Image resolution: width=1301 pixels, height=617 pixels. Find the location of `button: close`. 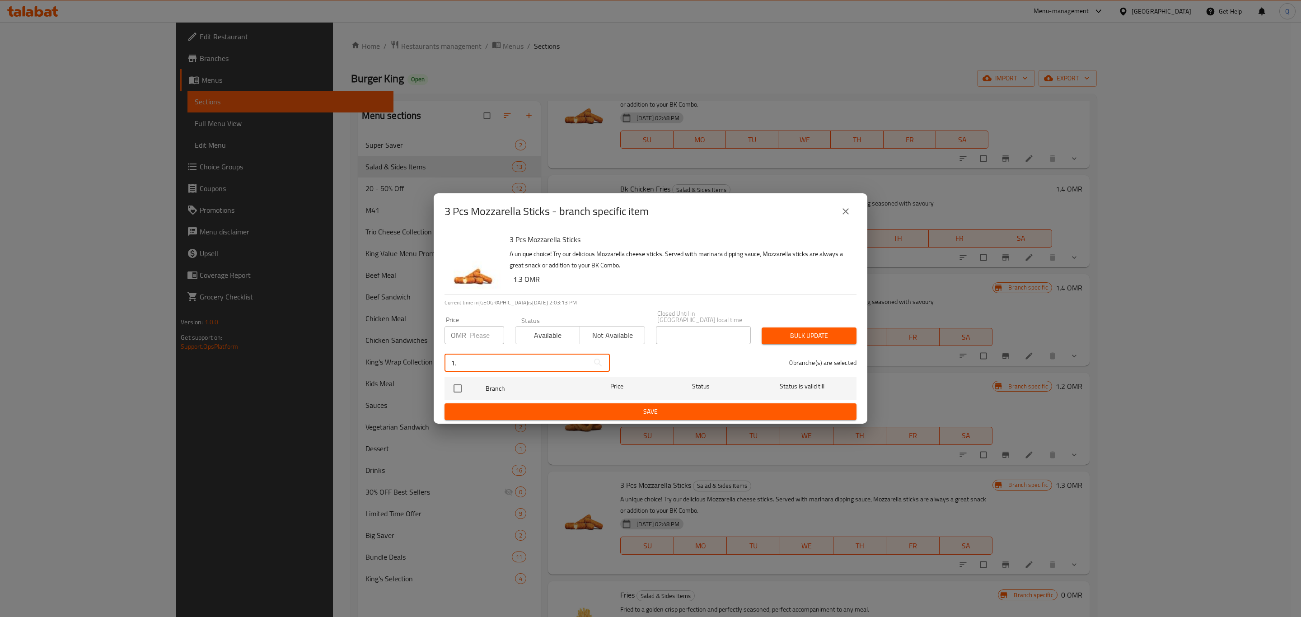

button: close is located at coordinates (845, 211).